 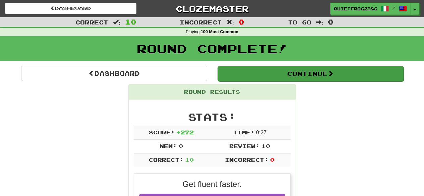 I want to click on span: New:, so click(x=168, y=146).